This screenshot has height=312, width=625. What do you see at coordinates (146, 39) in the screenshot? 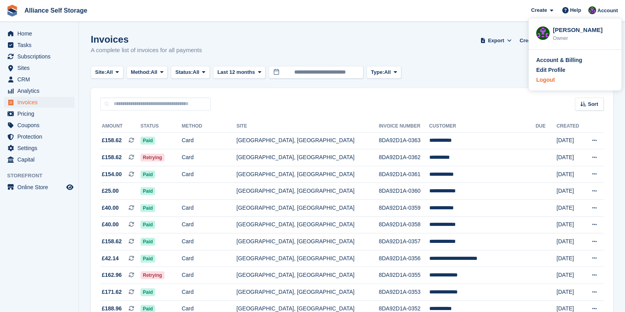
I see `h1: Invoices` at bounding box center [146, 39].